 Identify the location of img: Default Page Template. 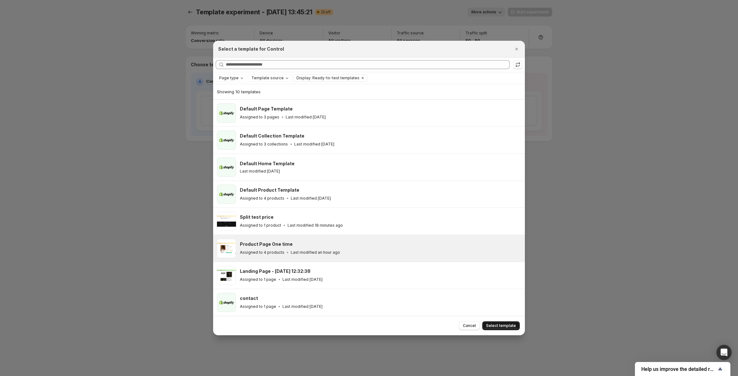
(227, 113).